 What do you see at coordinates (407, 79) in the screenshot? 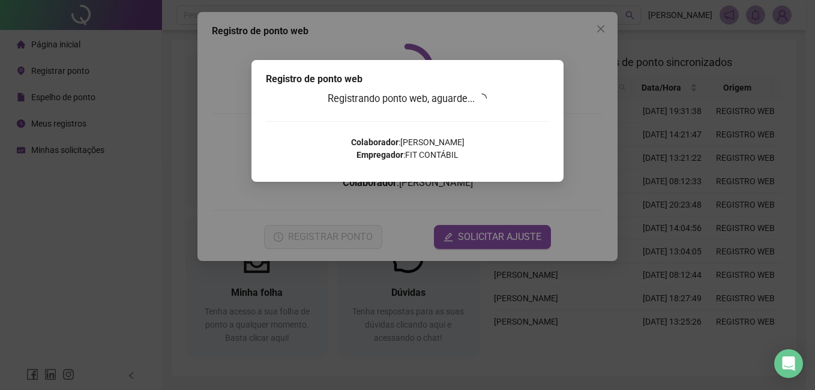
I see `div: Registro de ponto web` at bounding box center [407, 79].